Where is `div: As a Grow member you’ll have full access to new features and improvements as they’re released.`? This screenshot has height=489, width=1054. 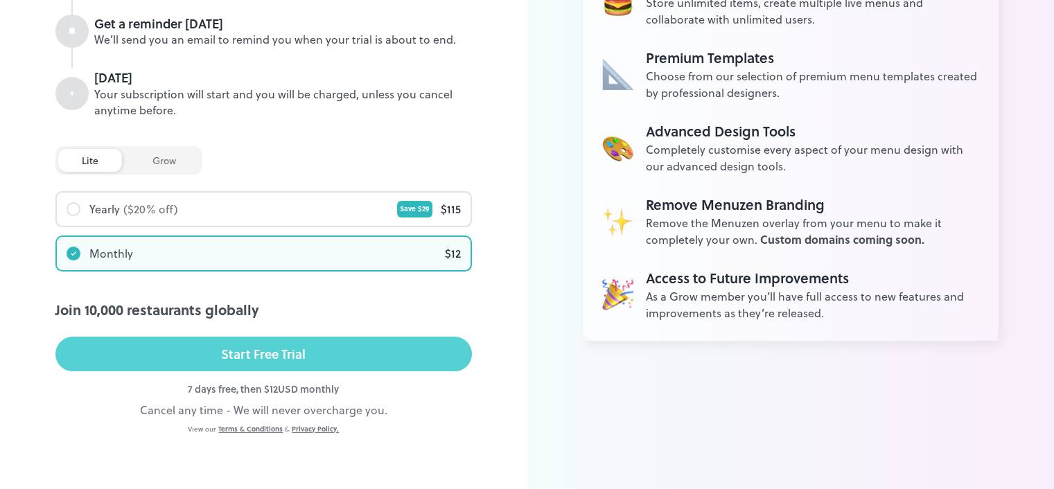 div: As a Grow member you’ll have full access to new features and improvements as they’re released. is located at coordinates (813, 305).